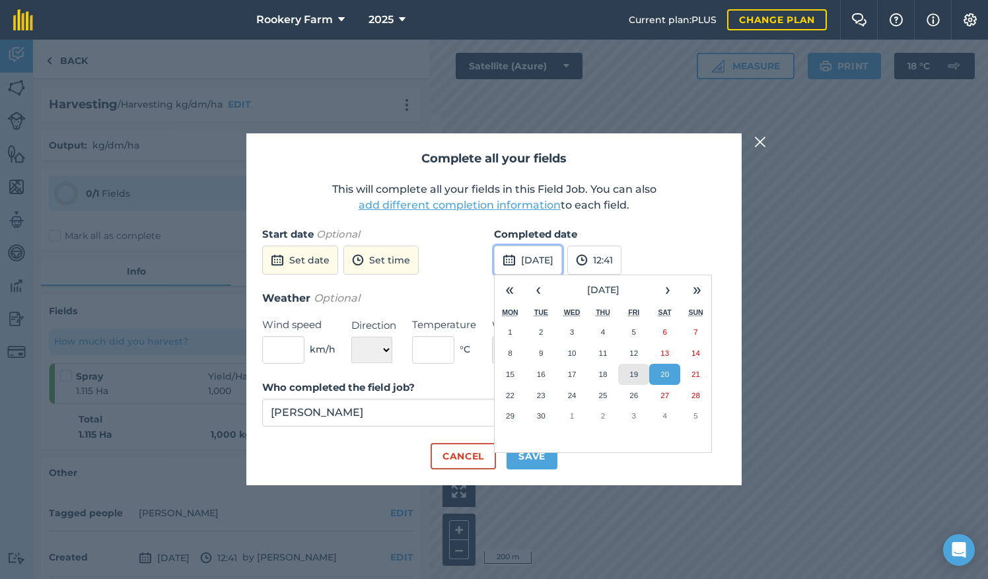 The width and height of the screenshot is (988, 579). Describe the element at coordinates (664, 374) in the screenshot. I see `abbr: 20 September 2025` at that location.